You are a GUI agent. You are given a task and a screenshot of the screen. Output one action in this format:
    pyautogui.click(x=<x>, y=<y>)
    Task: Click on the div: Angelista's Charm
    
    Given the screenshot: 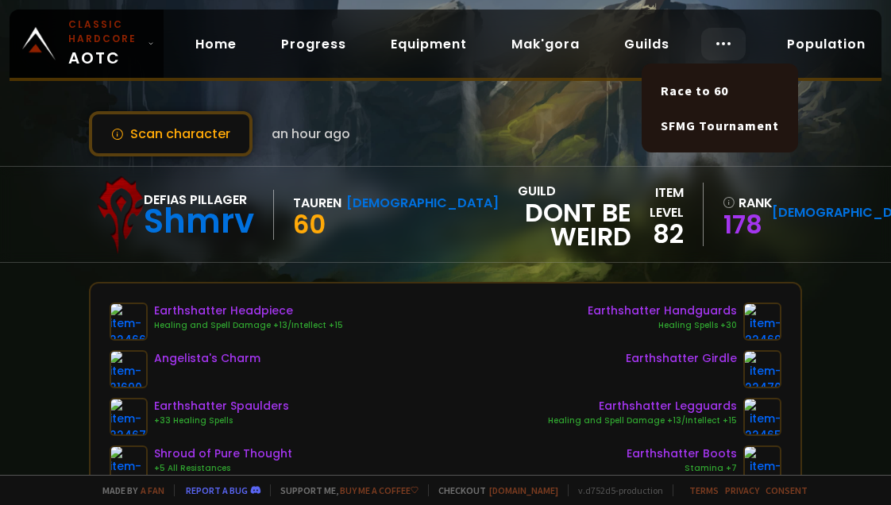 What is the action you would take?
    pyautogui.click(x=207, y=358)
    